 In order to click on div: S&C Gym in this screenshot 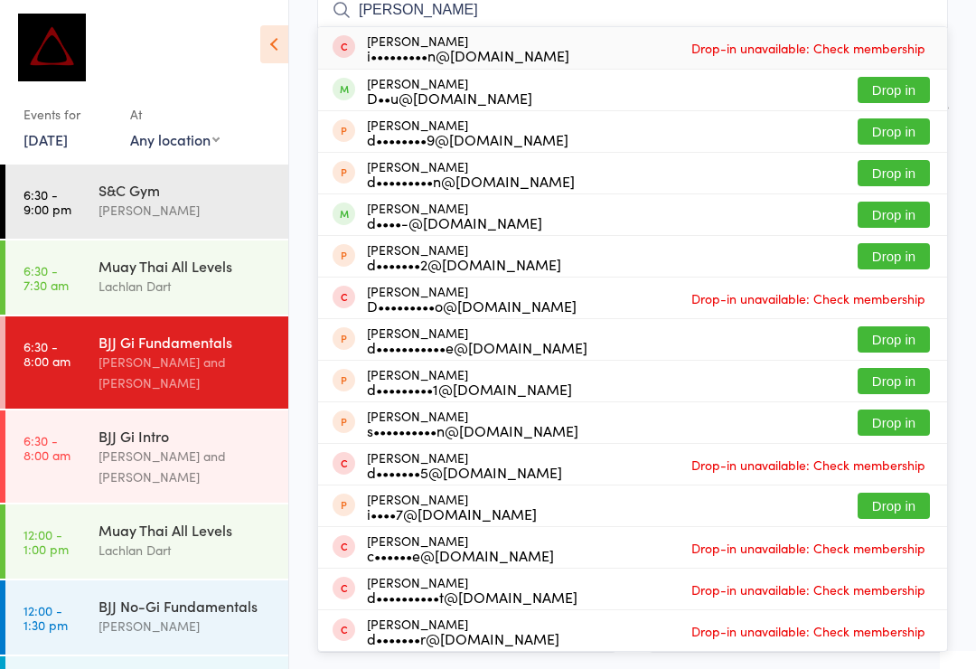, I will do `click(185, 190)`.